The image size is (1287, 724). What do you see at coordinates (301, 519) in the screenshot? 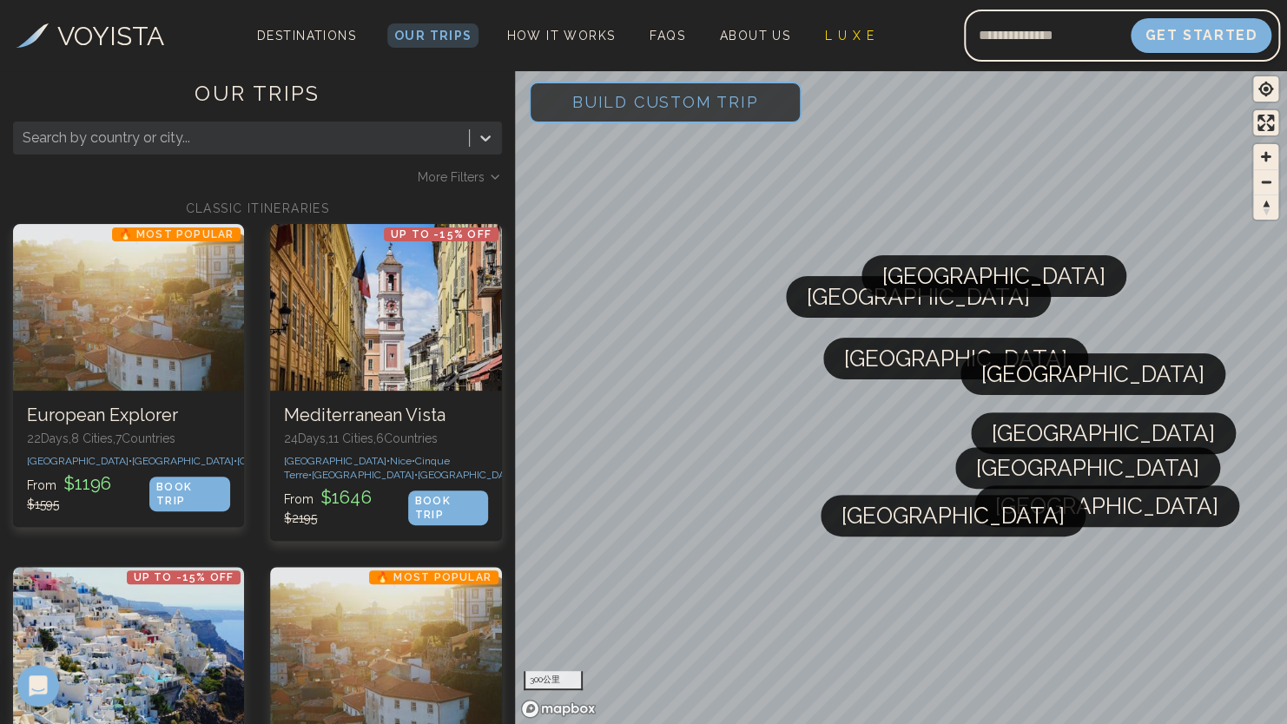
I see `span: $ 2195` at bounding box center [301, 519].